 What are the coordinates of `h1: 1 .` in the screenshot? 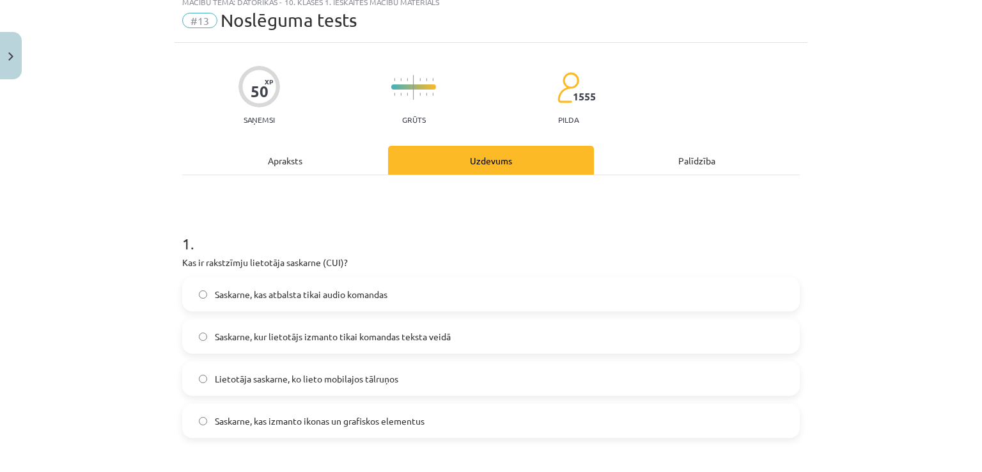 It's located at (491, 232).